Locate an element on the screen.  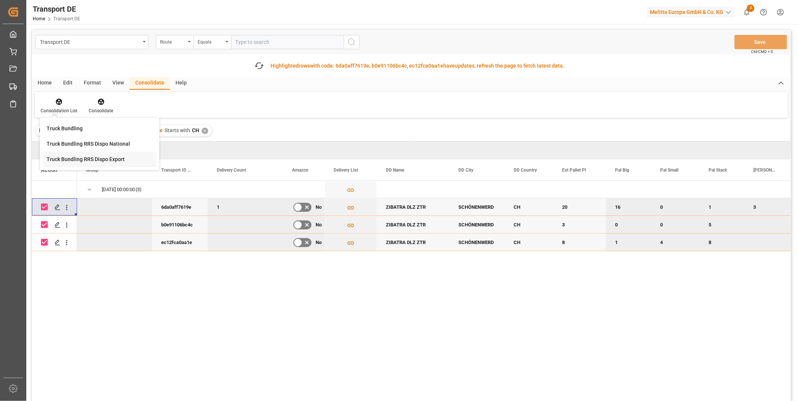
div: Help is located at coordinates (181, 83).